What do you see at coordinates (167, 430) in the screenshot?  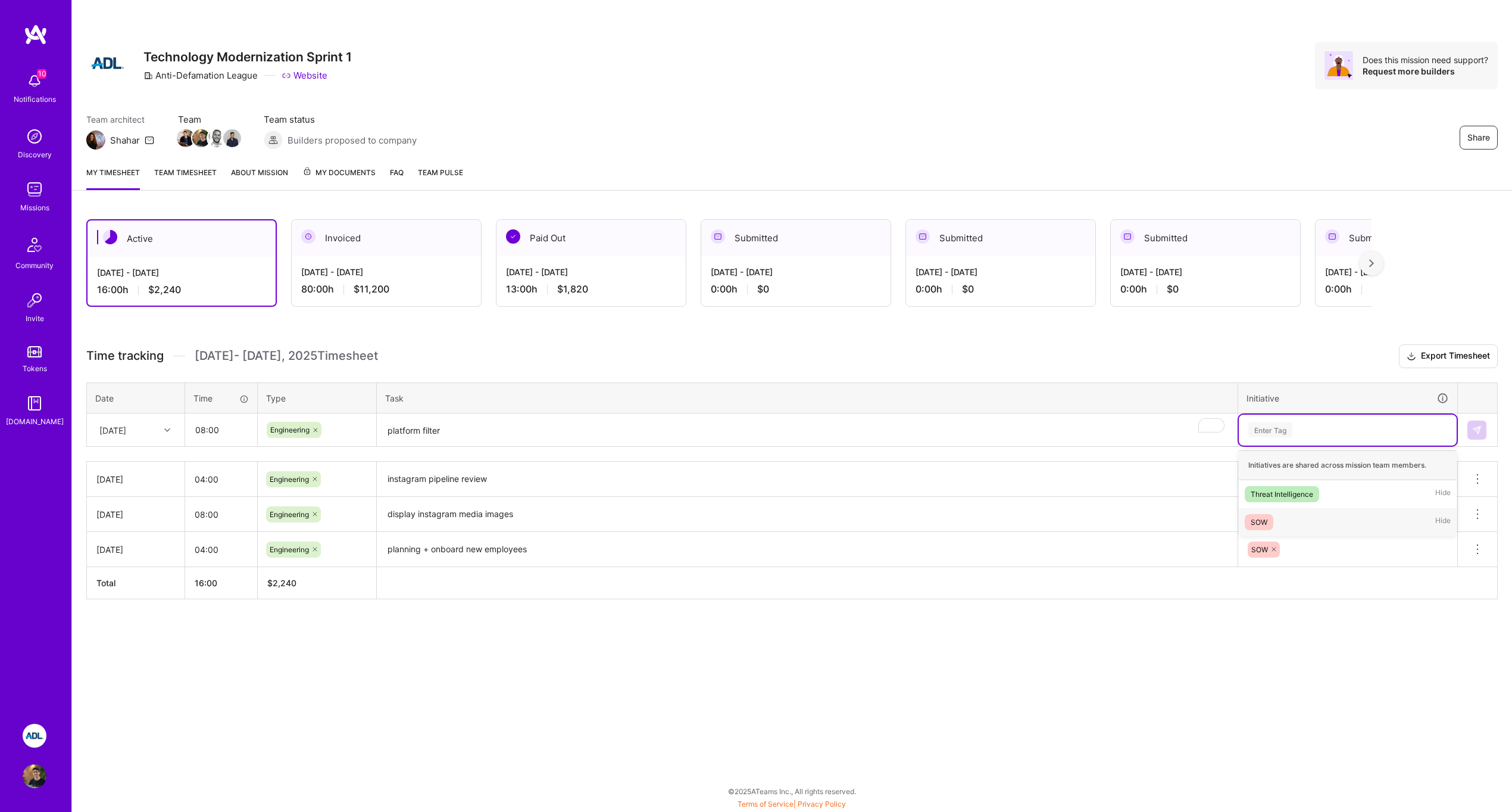 I see `i: icon Chevron` at bounding box center [167, 430].